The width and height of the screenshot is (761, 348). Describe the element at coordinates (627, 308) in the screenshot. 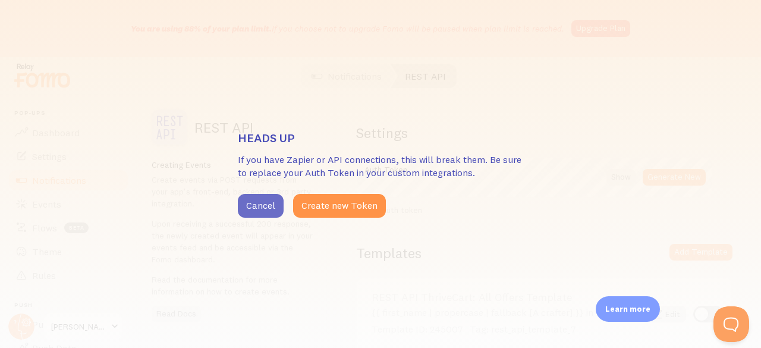

I see `p: Learn more` at that location.